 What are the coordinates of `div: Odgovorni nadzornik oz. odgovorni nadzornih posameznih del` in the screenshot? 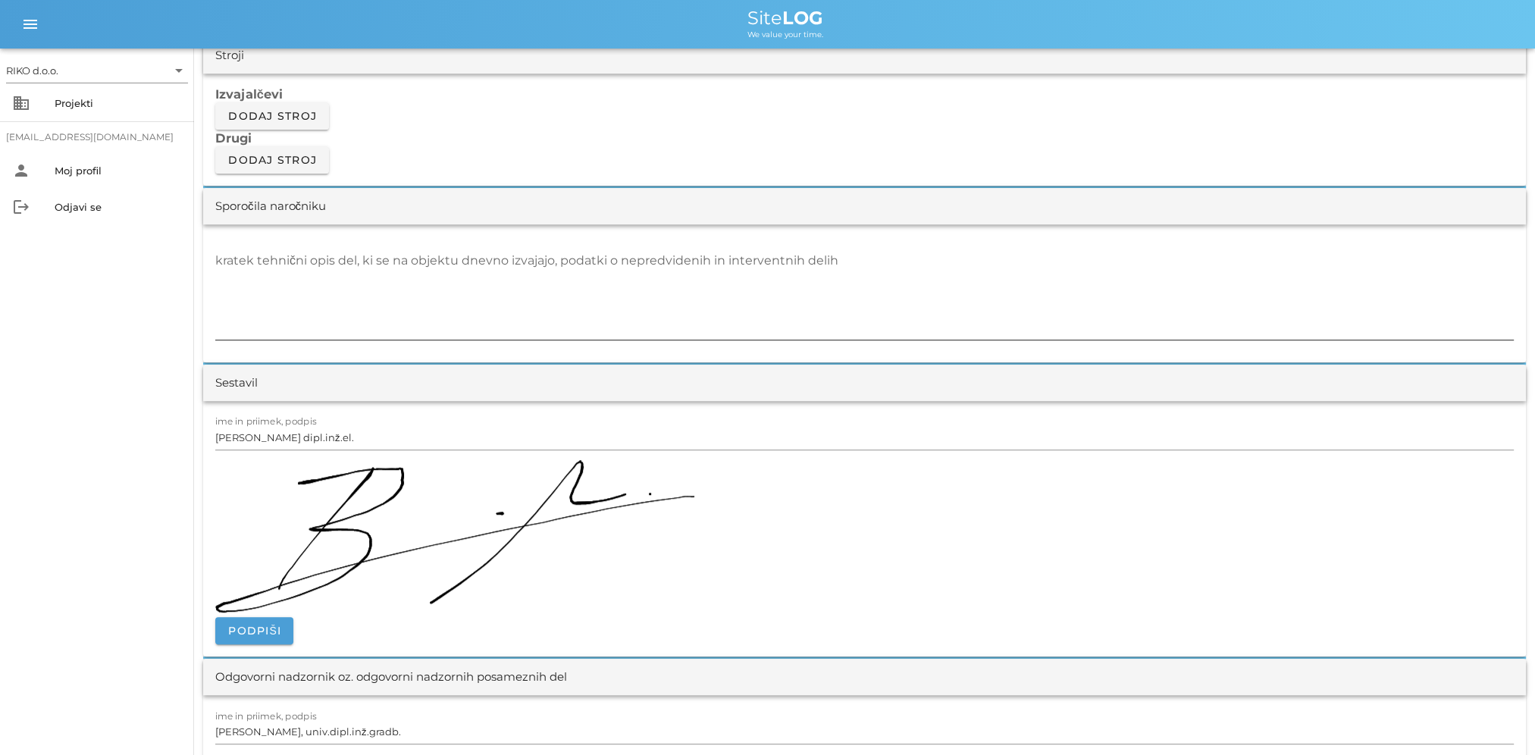 It's located at (391, 677).